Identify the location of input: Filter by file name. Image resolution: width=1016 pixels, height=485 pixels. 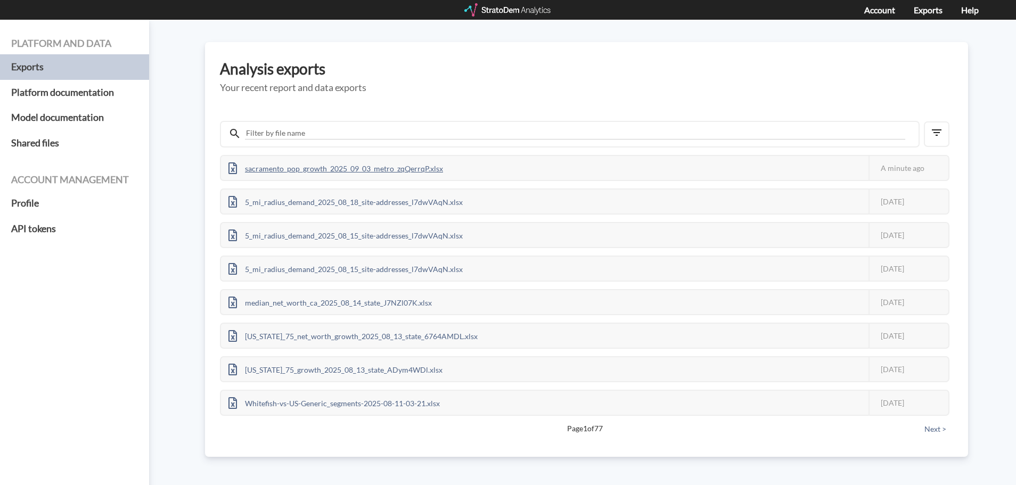
(575, 133).